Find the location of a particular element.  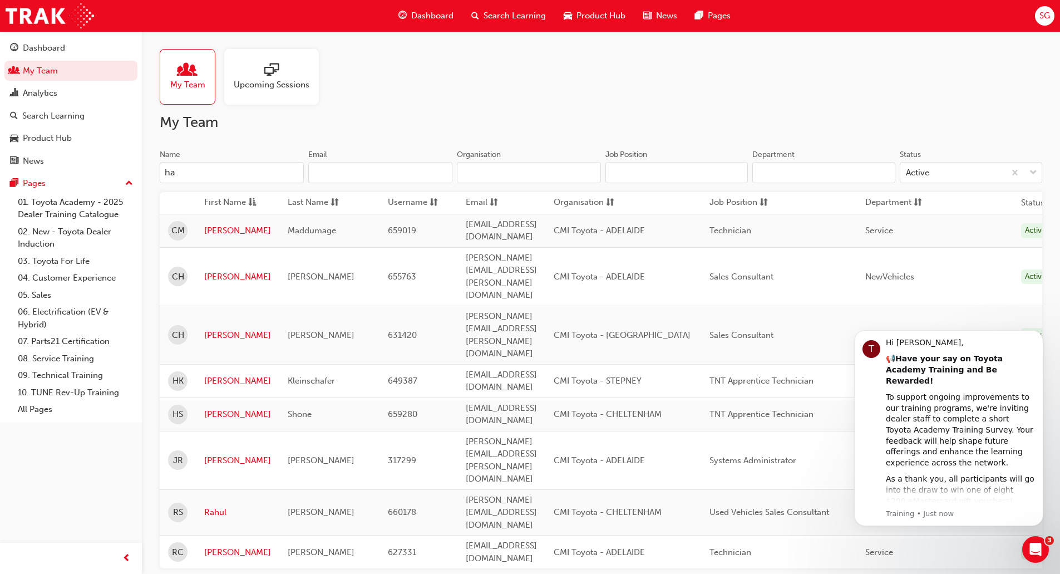

a: Search Learning is located at coordinates (71, 116).